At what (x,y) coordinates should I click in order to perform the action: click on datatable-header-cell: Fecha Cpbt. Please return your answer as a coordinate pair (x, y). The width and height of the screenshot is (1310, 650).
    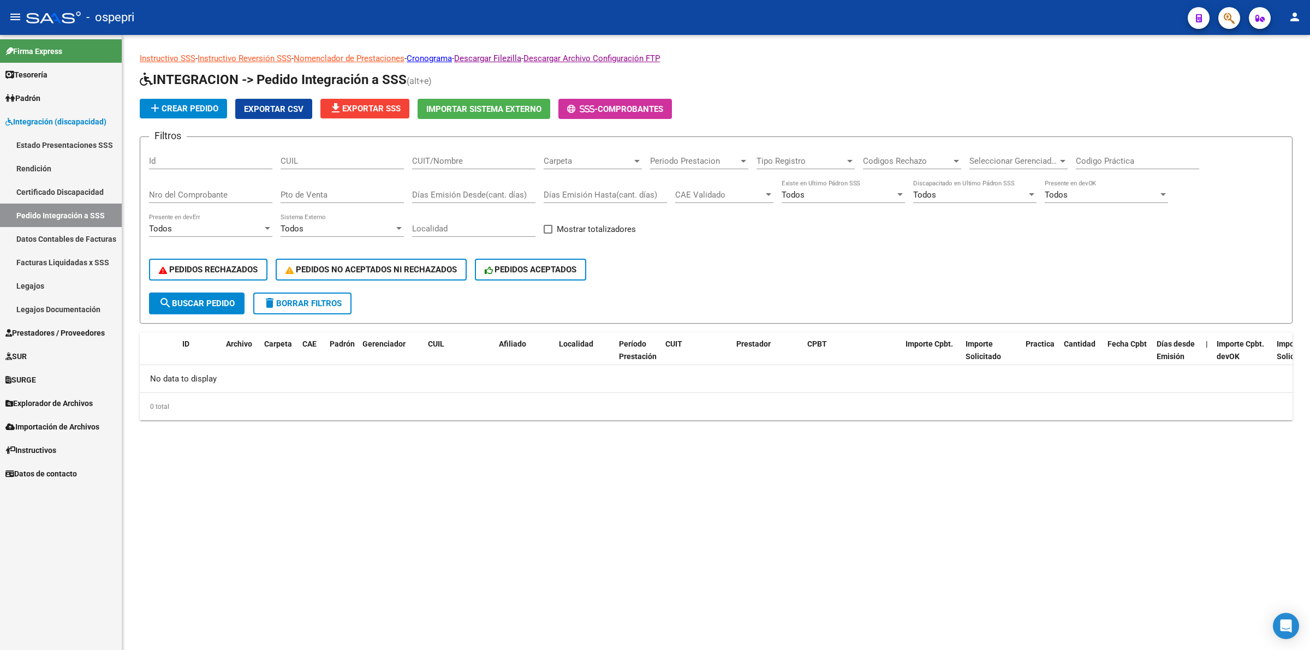
    Looking at the image, I should click on (1128, 356).